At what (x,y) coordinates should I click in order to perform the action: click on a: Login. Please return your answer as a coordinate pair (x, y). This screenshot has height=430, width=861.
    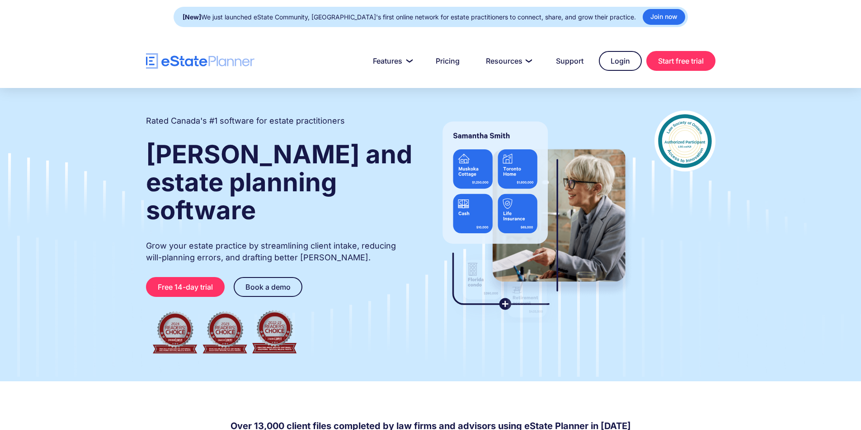
    Looking at the image, I should click on (620, 61).